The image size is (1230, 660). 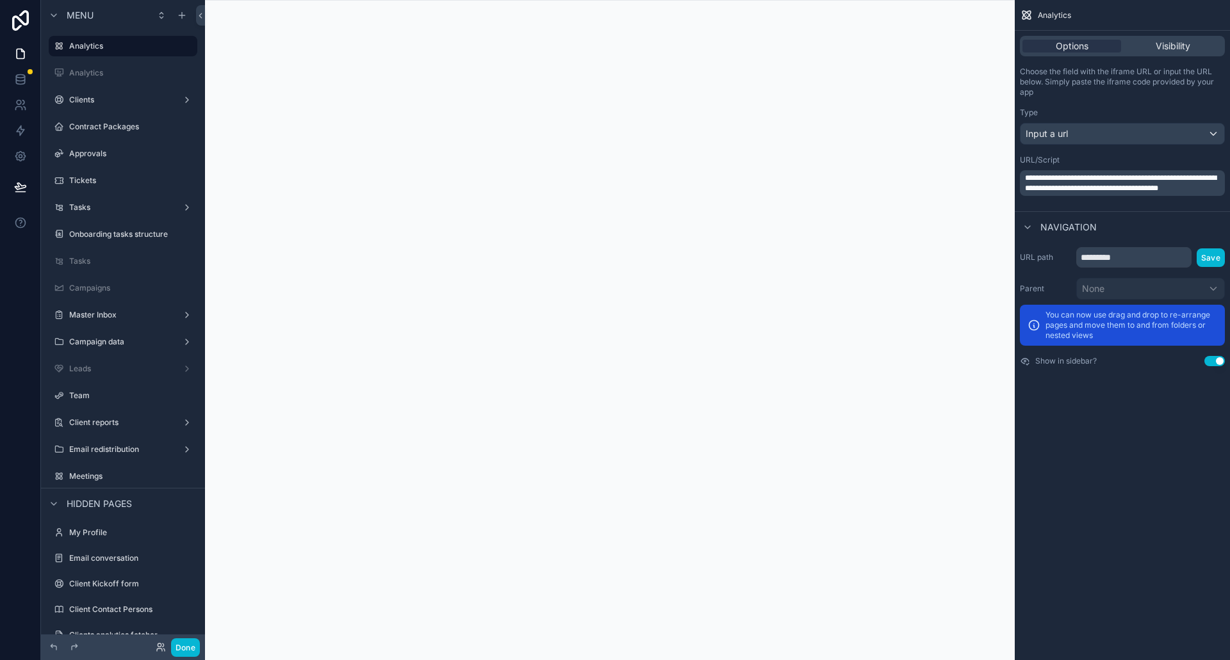 What do you see at coordinates (123, 181) in the screenshot?
I see `a: Tickets` at bounding box center [123, 181].